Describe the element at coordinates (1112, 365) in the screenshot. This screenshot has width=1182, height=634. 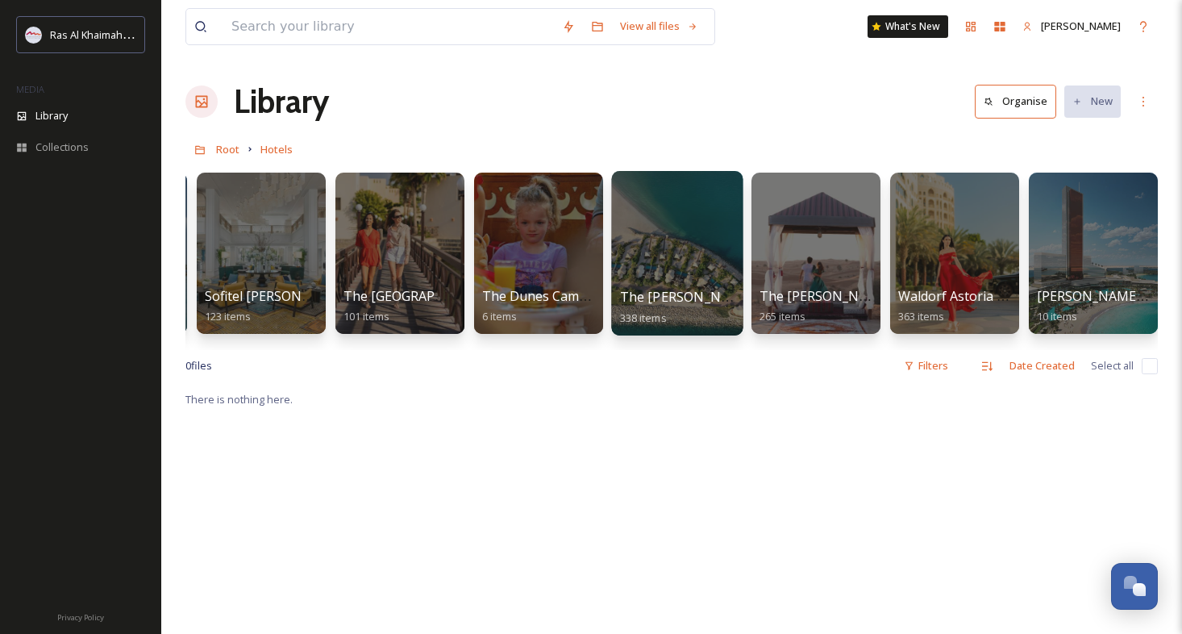
I see `span: Select all` at that location.